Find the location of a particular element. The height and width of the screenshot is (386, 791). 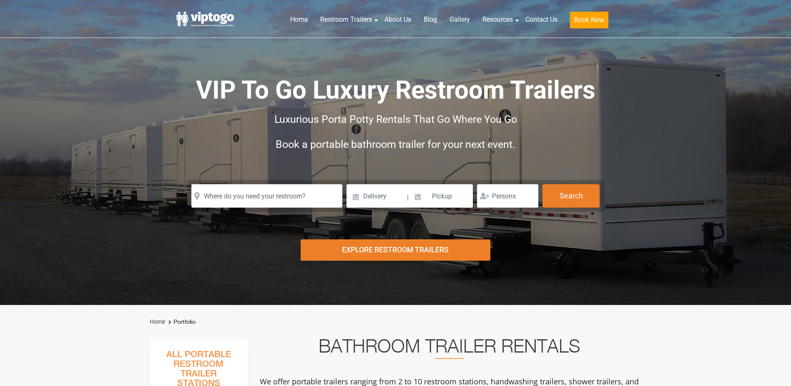

a: About Us is located at coordinates (398, 20).